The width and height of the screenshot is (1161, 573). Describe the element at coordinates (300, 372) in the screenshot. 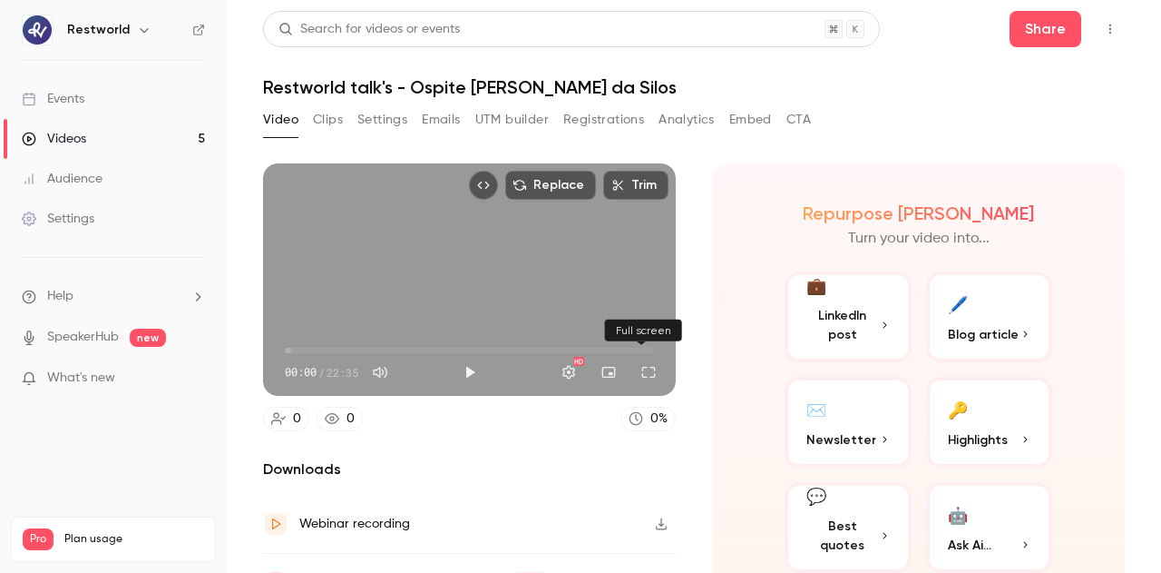

I see `span: 00:00` at that location.